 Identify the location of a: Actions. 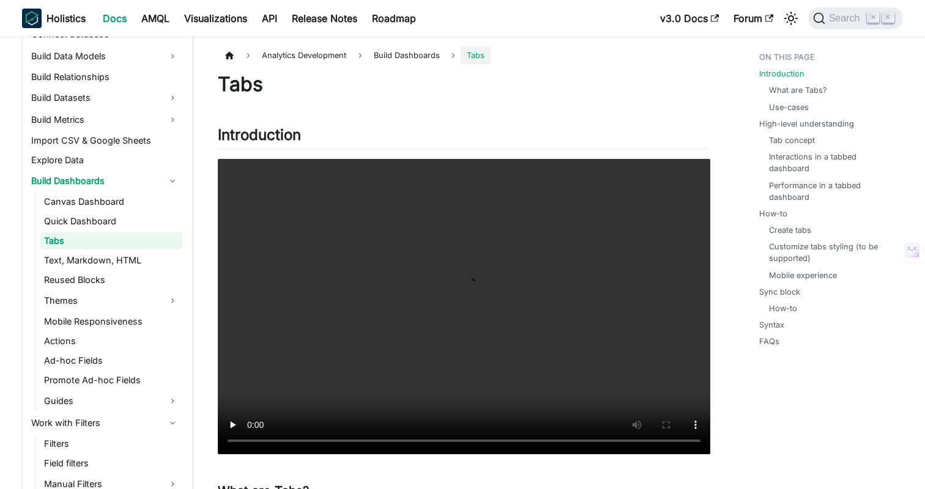
(111, 341).